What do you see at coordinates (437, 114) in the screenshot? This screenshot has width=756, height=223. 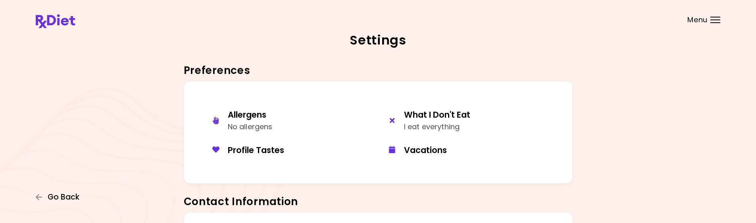 I see `div: What I Don't Eat` at bounding box center [437, 114].